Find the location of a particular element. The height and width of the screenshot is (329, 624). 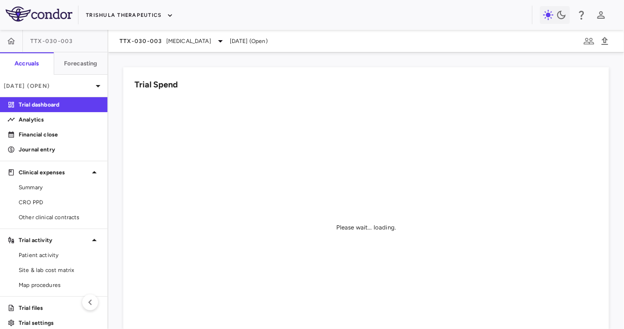

p: Analytics is located at coordinates (59, 120).